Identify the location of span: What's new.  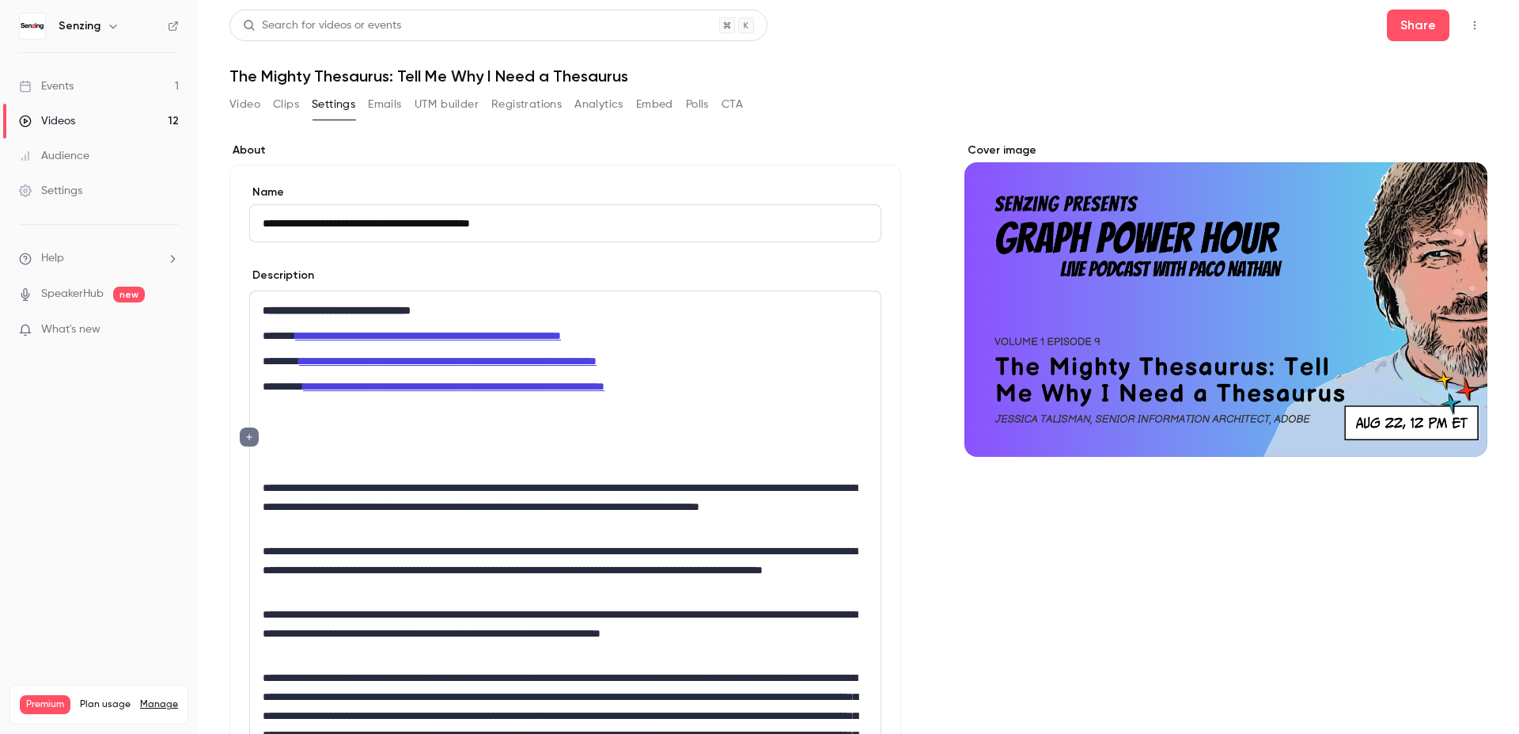
(70, 329).